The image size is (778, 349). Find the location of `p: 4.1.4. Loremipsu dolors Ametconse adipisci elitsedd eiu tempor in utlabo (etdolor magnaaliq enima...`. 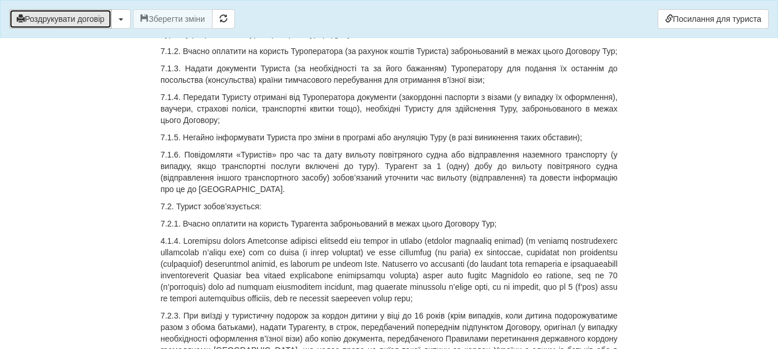

p: 4.1.4. Loremipsu dolors Ametconse adipisci elitsedd eiu tempor in utlabo (etdolor magnaaliq enima... is located at coordinates (389, 270).